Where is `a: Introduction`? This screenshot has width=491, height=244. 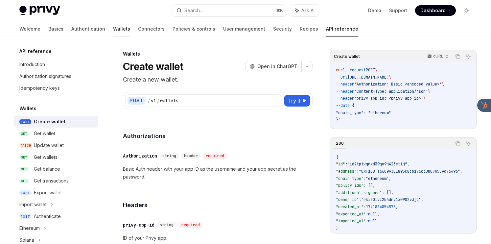
a: Introduction is located at coordinates (56, 64).